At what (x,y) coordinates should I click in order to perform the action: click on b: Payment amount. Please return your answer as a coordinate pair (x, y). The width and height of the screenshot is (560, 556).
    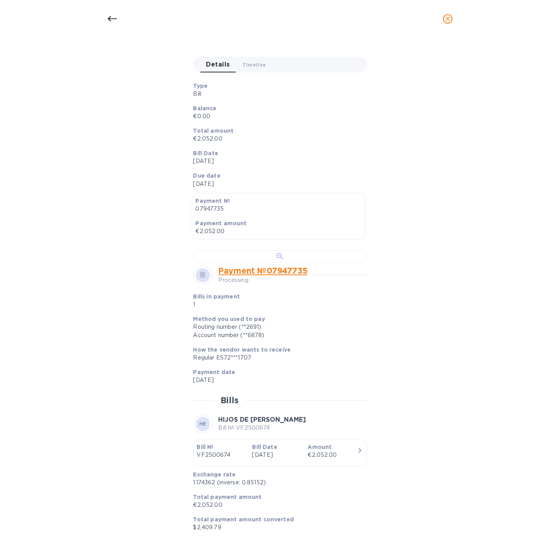
    Looking at the image, I should click on (221, 223).